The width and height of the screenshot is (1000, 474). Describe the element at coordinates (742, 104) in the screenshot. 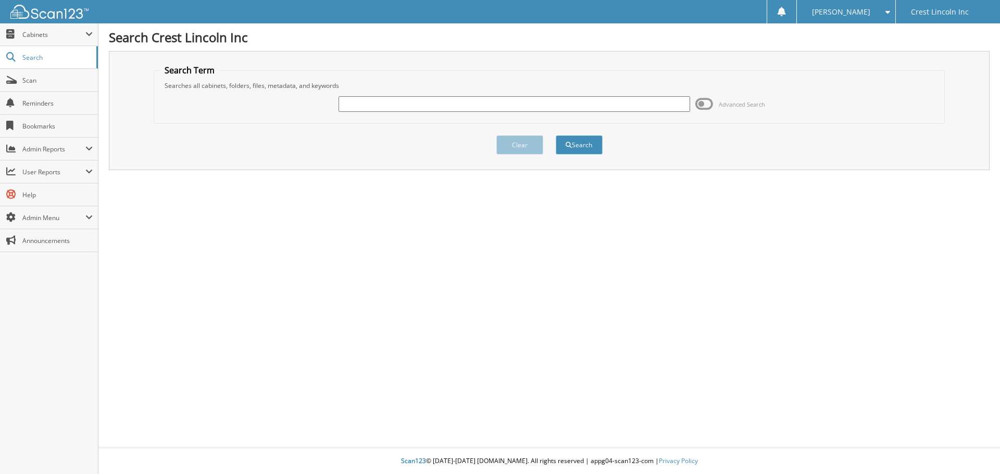

I see `span: Advanced Search` at that location.